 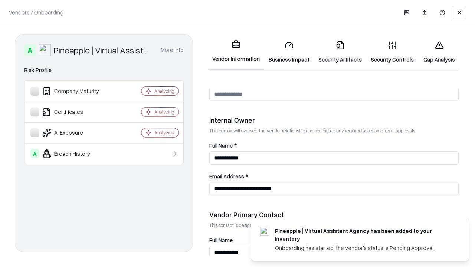 What do you see at coordinates (75, 112) in the screenshot?
I see `div: Certificates` at bounding box center [75, 112].